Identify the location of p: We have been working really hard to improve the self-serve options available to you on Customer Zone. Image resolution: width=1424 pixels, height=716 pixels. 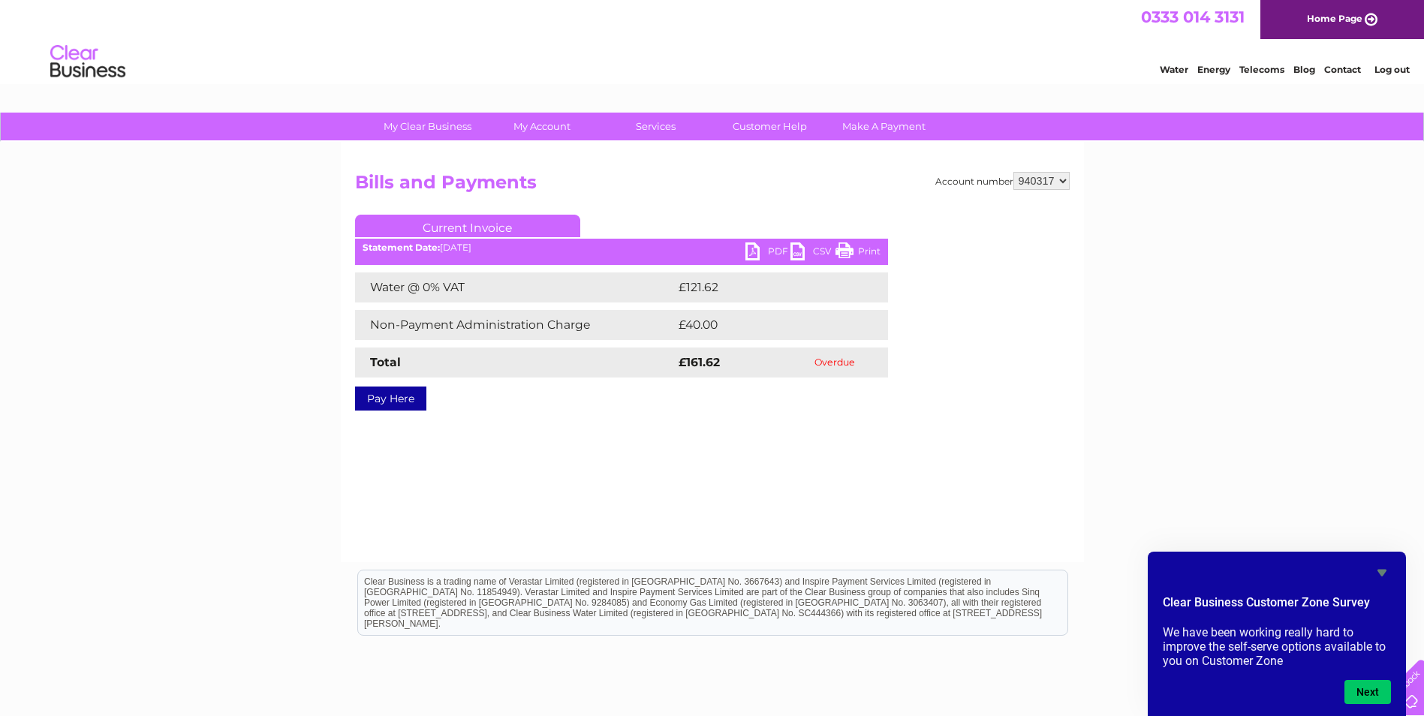
(1277, 646).